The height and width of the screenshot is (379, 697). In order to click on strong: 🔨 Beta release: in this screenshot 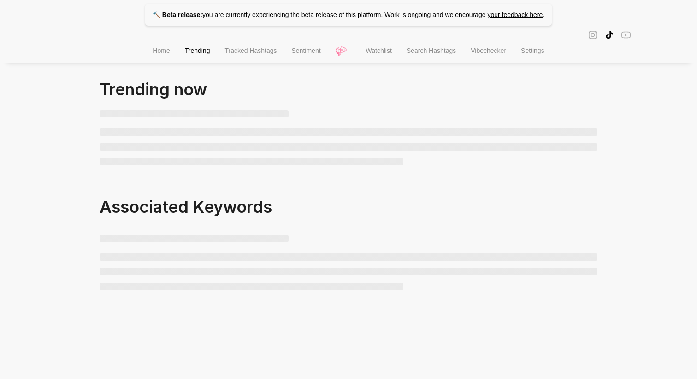, I will do `click(177, 15)`.